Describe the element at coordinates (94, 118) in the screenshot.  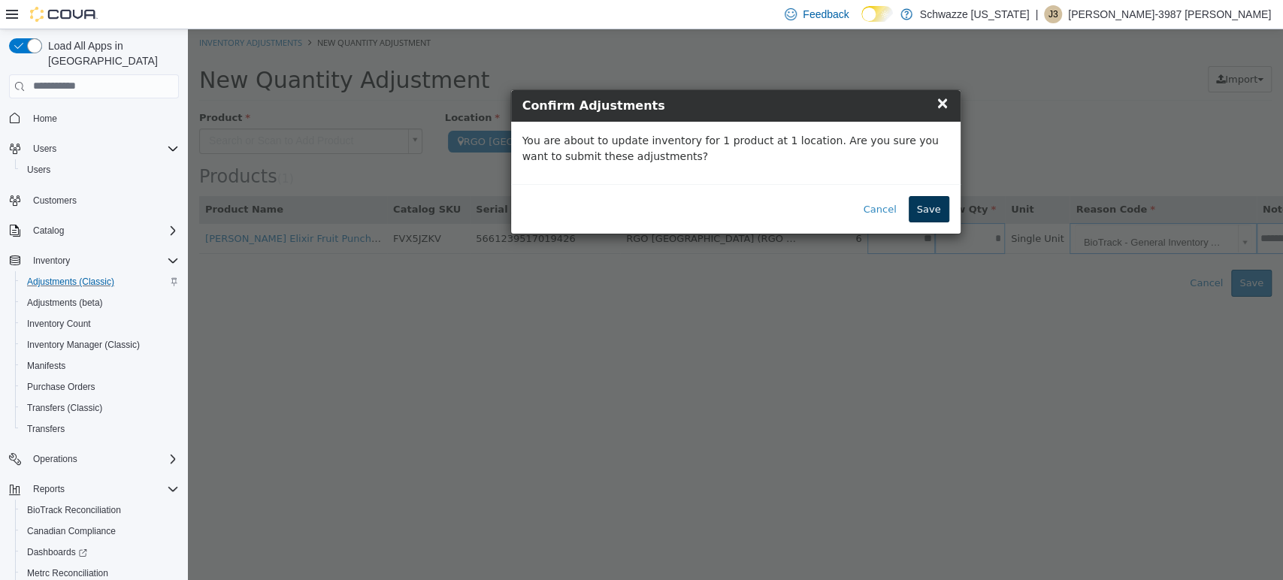
I see `button: Home` at that location.